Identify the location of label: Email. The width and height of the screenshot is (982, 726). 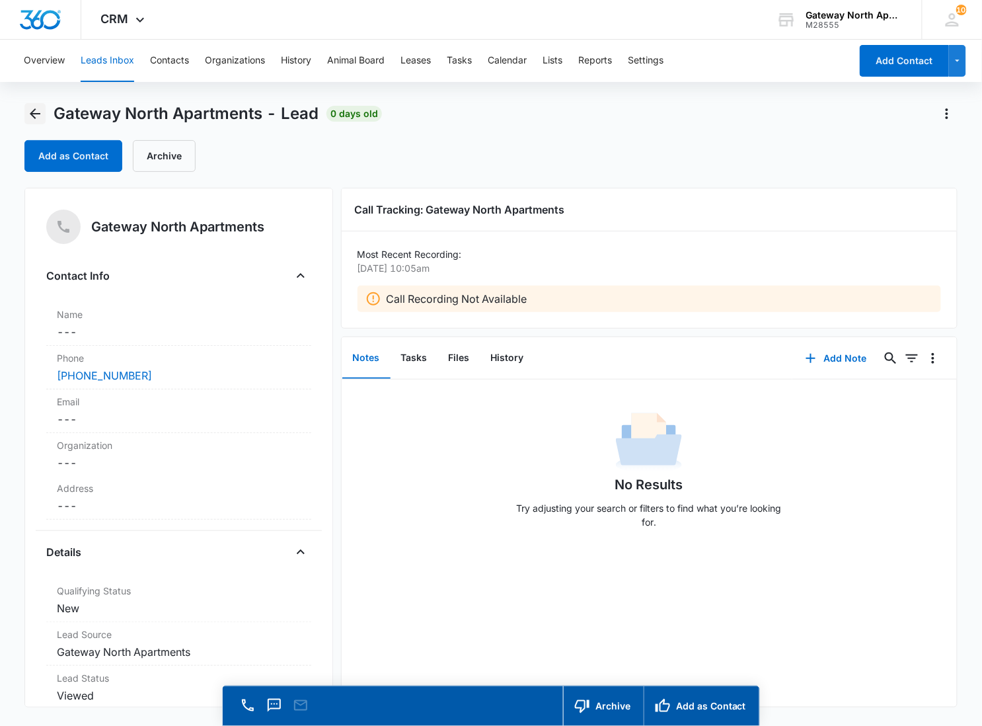
(178, 401).